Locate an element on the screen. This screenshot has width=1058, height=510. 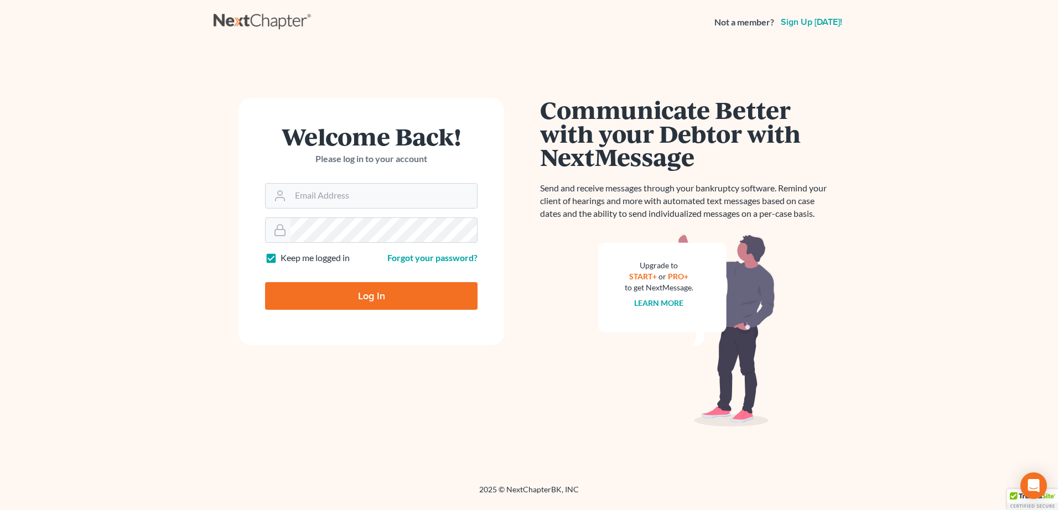
input: Log In is located at coordinates (371, 296).